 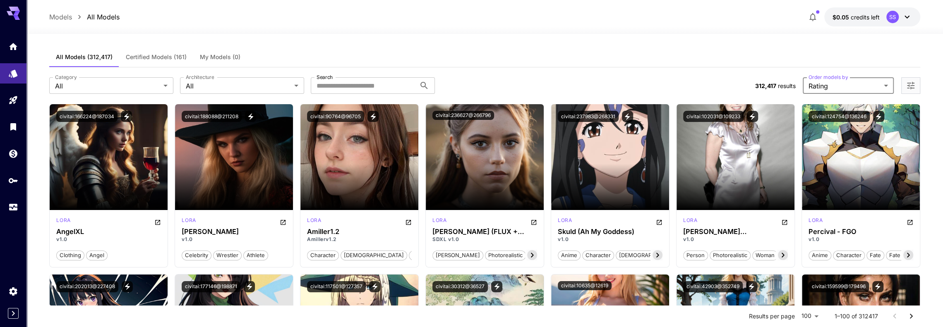 I want to click on p: Models, so click(x=60, y=17).